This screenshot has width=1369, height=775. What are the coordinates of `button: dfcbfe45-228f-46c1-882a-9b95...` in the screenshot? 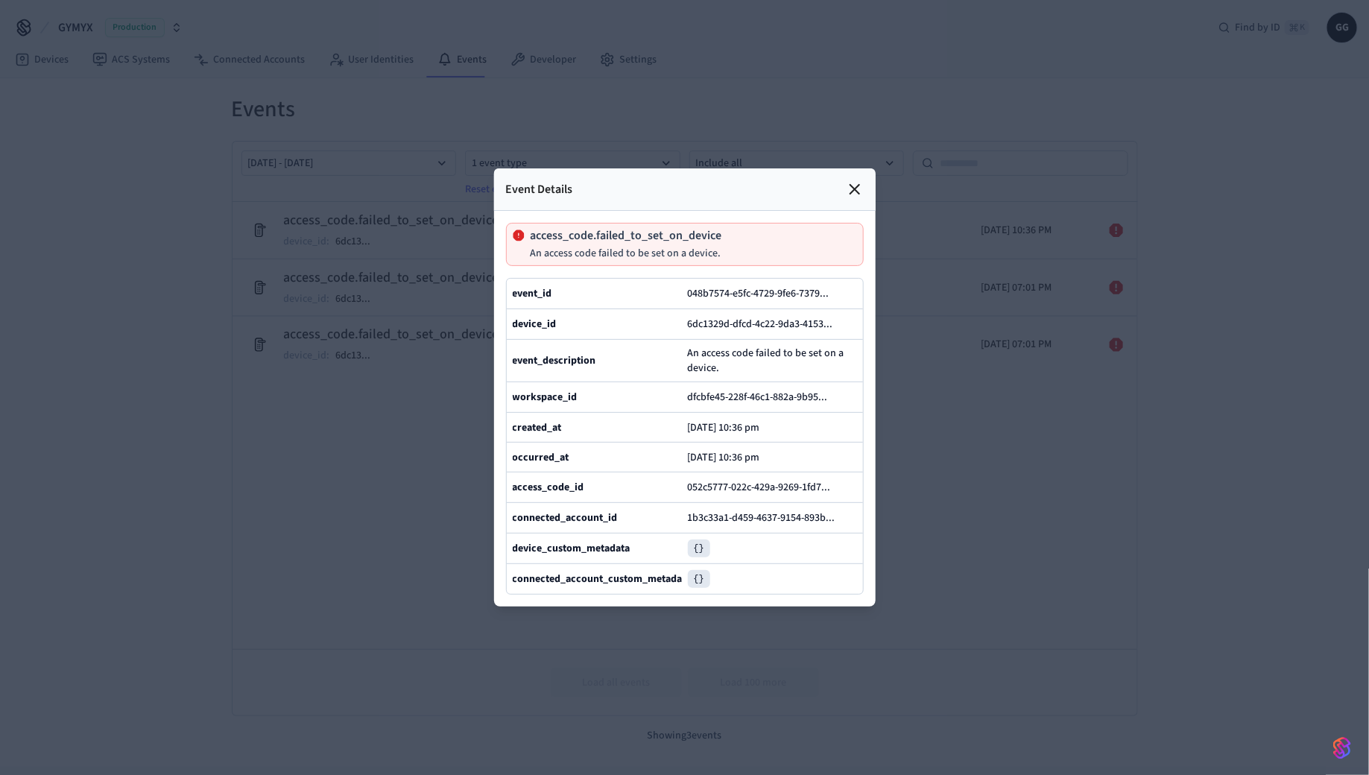 It's located at (764, 397).